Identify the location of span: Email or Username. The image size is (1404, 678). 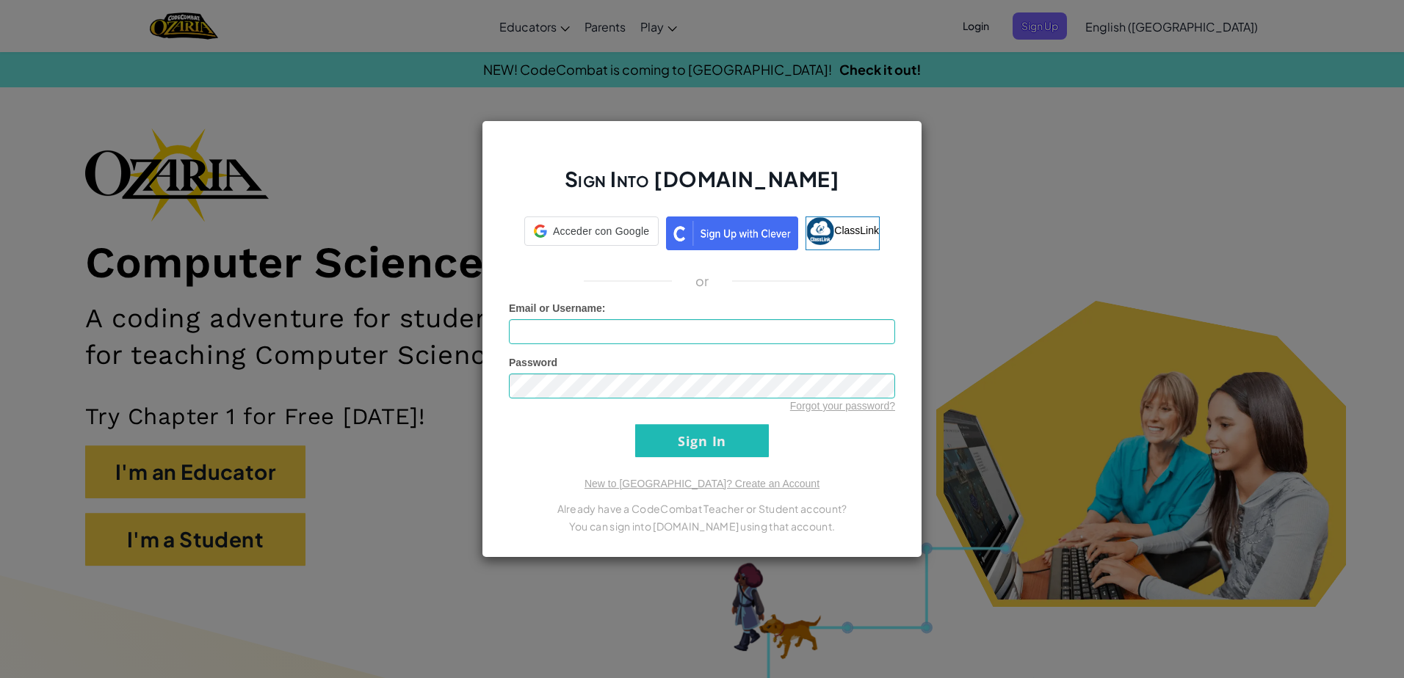
(555, 308).